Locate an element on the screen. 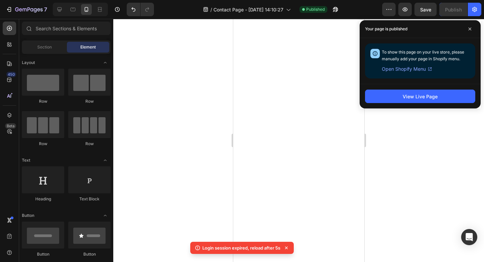 The height and width of the screenshot is (262, 484). button: Publish is located at coordinates (454, 9).